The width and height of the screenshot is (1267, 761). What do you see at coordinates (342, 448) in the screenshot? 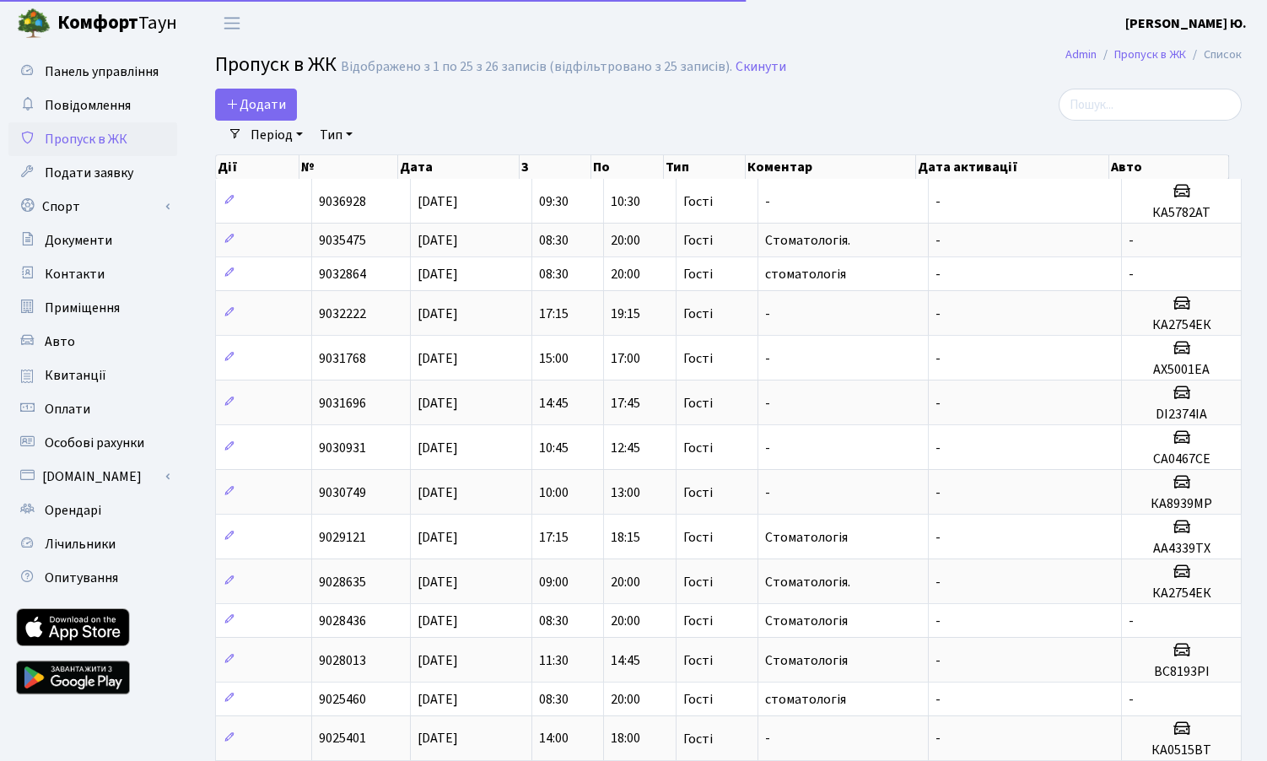
I see `span: 9030931` at bounding box center [342, 448].